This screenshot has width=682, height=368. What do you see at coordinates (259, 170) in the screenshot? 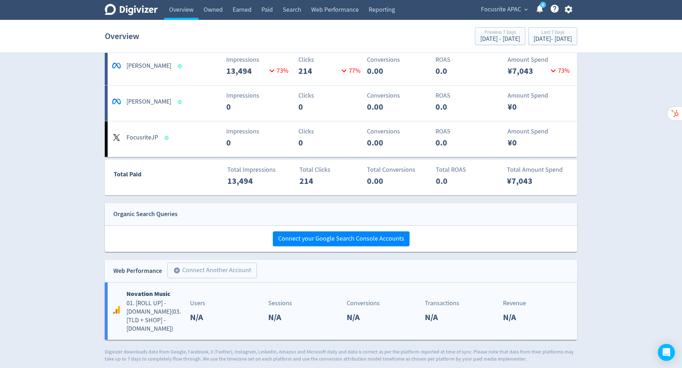
I see `p: Total Impressions` at bounding box center [259, 170].